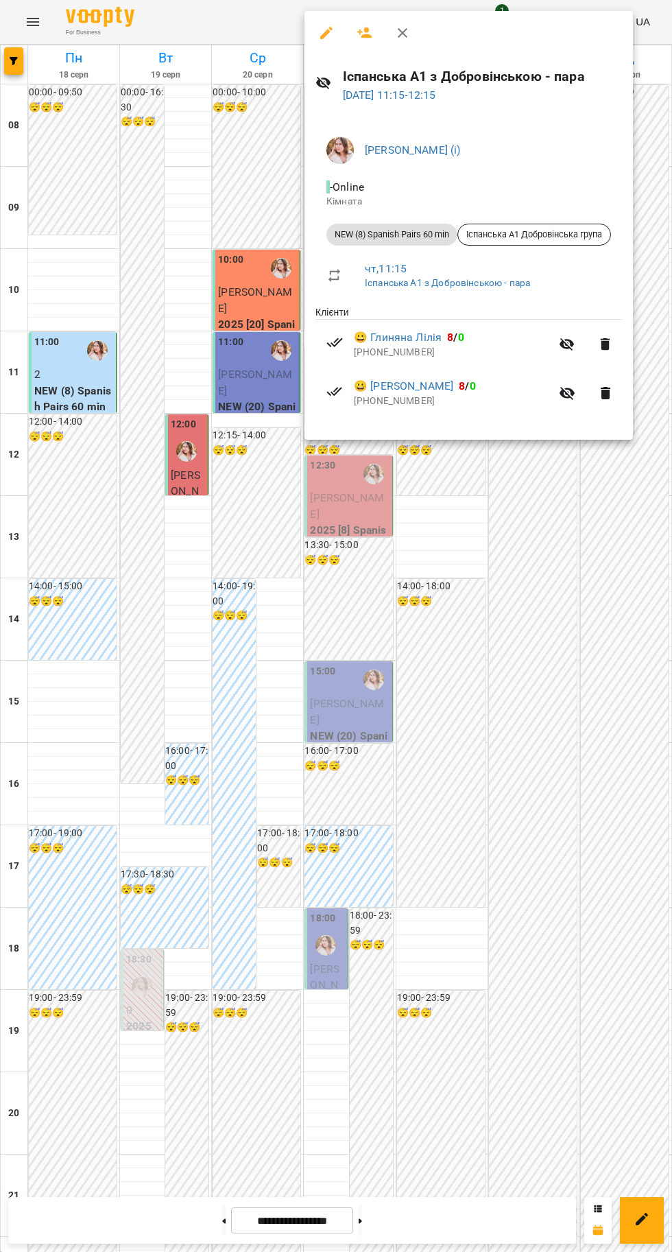 This screenshot has width=672, height=1252. I want to click on a: Іспанська А1 з Добровінською - пара, so click(447, 283).